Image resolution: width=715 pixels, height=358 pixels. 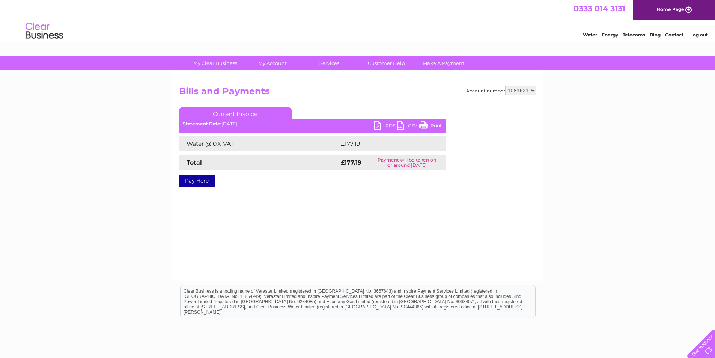 What do you see at coordinates (259, 144) in the screenshot?
I see `td: Water @ 0% VAT` at bounding box center [259, 144].